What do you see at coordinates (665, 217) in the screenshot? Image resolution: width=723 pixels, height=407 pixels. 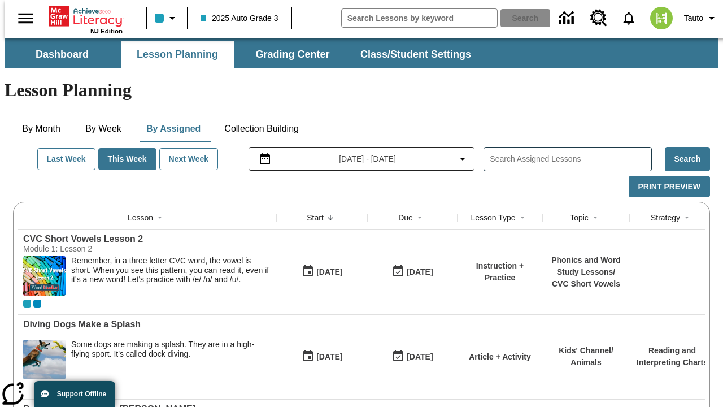 I see `div: Strategy` at bounding box center [665, 217].